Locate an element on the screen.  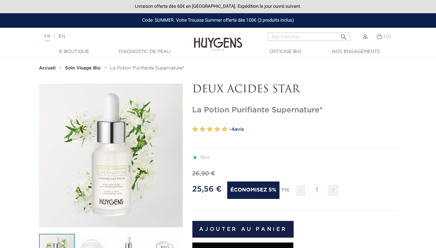
label: 3 is located at coordinates (210, 129).